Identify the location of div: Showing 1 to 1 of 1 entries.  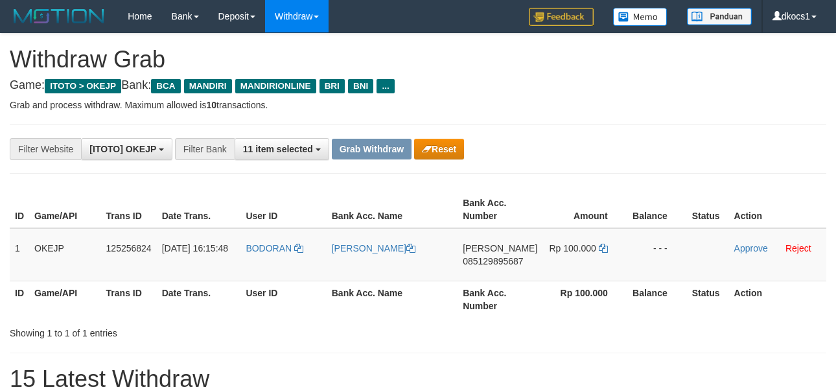
(174, 331).